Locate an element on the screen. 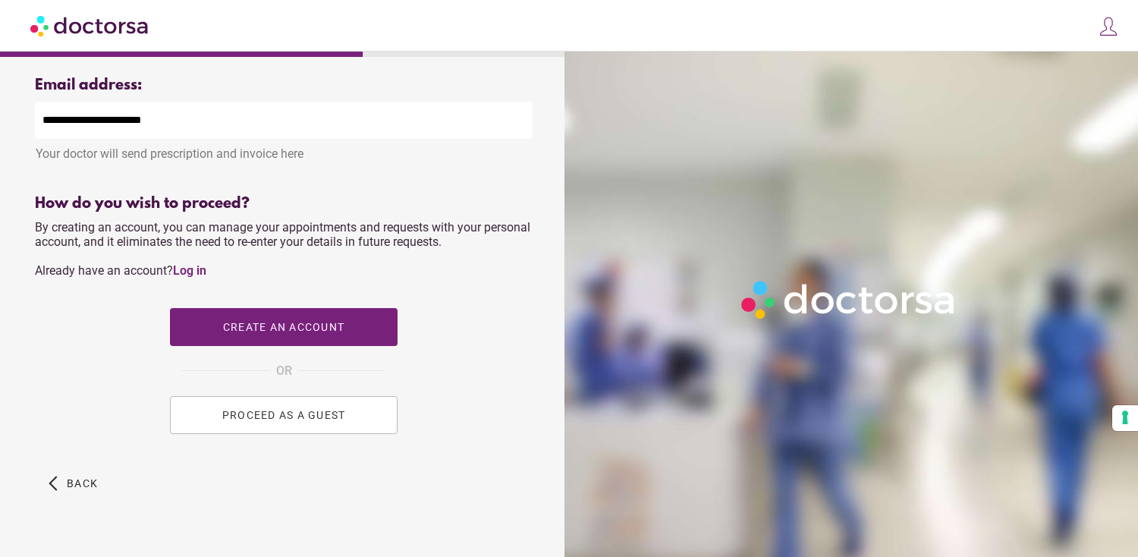 This screenshot has height=557, width=1138. button: Create an account is located at coordinates (284, 327).